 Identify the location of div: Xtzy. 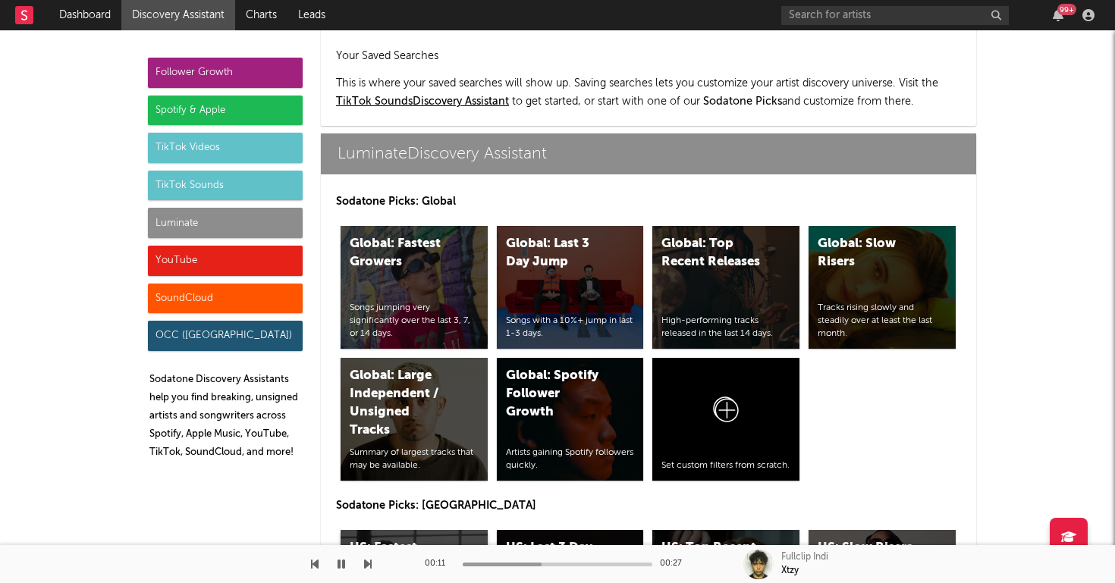
(789, 571).